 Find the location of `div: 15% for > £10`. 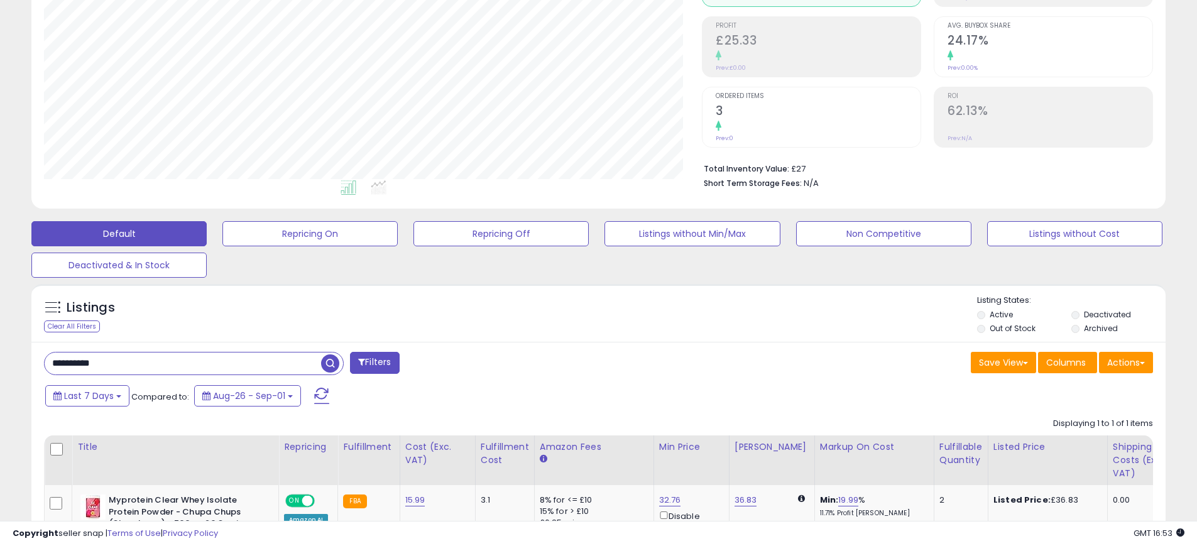

div: 15% for > £10 is located at coordinates (592, 511).